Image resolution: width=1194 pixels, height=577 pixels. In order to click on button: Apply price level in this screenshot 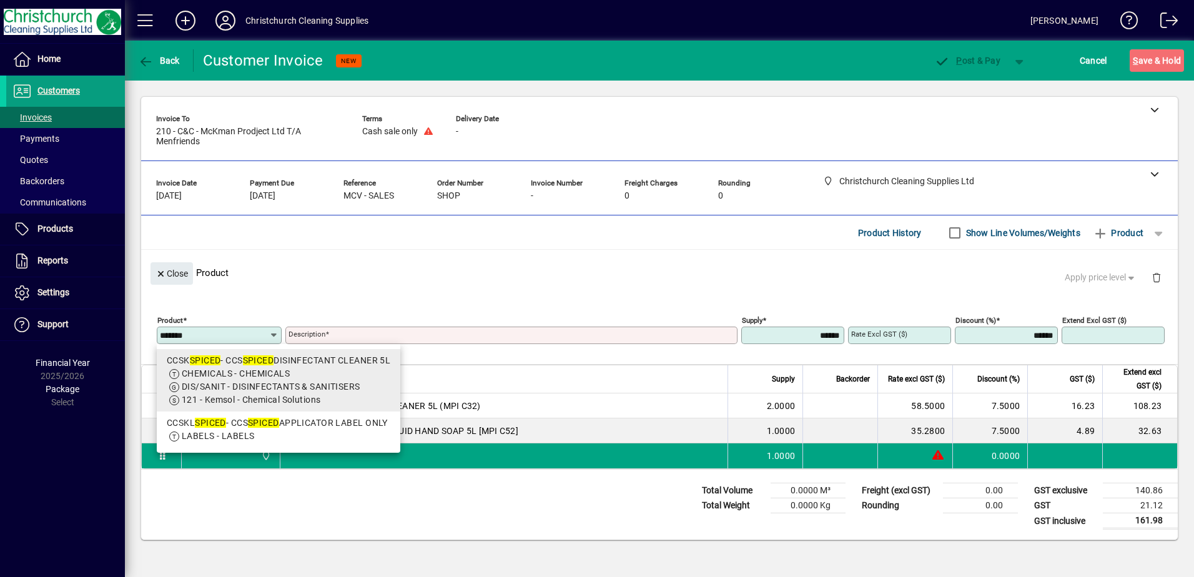, I will do `click(1101, 278)`.